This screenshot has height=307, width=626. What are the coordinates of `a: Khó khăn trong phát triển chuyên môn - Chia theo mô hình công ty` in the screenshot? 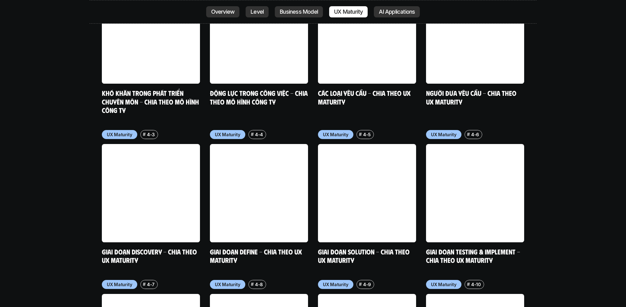 It's located at (151, 101).